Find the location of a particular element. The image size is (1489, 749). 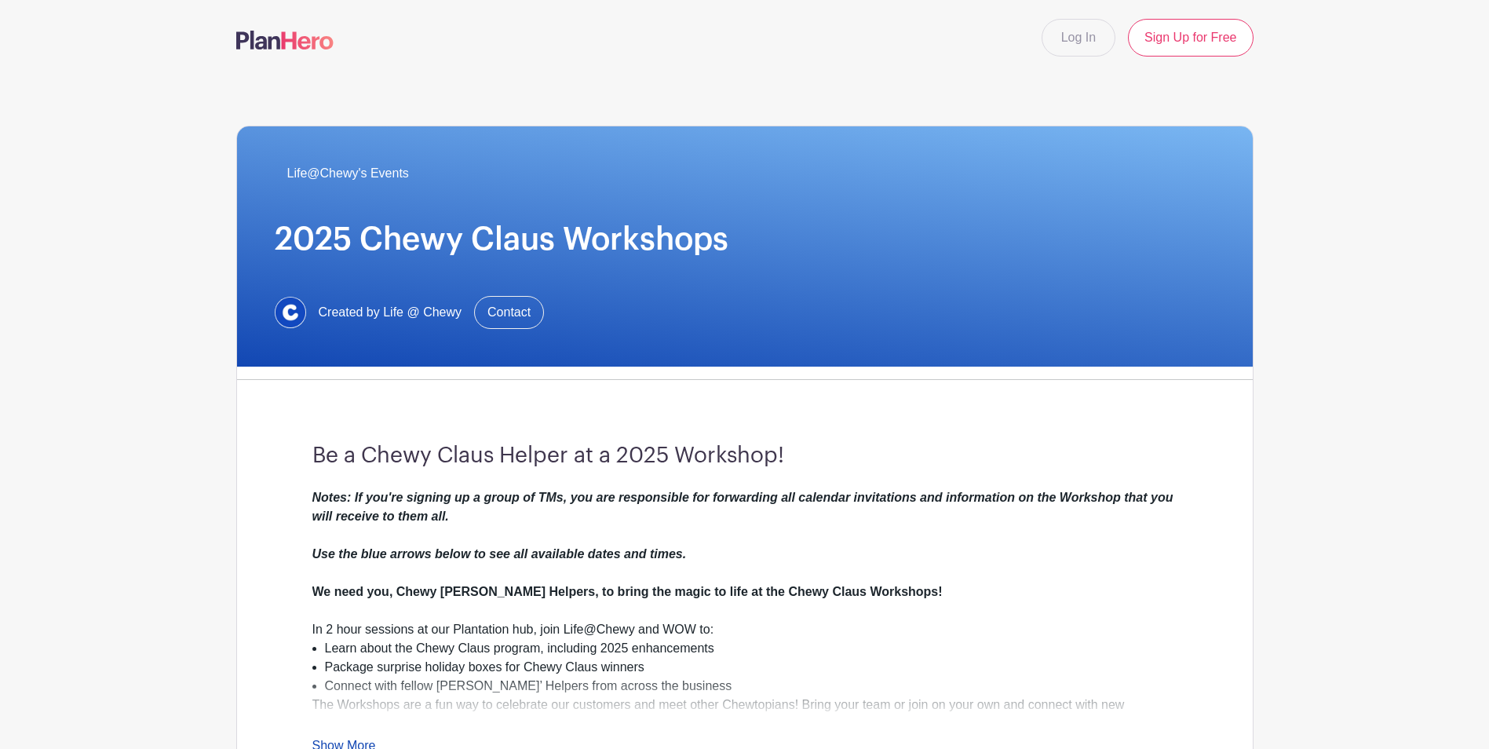

a: Contact is located at coordinates (509, 312).